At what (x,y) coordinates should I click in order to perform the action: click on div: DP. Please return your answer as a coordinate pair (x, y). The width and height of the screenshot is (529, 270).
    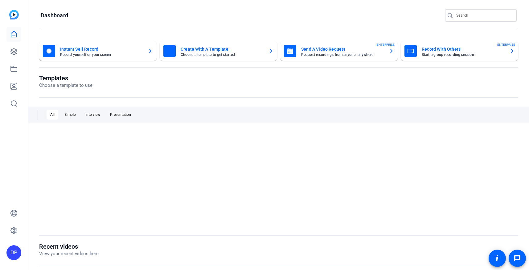
    Looking at the image, I should click on (14, 252).